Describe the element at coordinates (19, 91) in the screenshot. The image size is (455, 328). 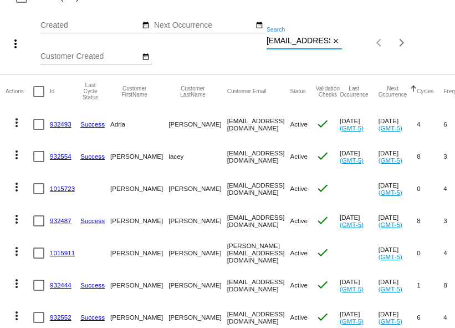
I see `mat-header-cell: Actions` at that location.